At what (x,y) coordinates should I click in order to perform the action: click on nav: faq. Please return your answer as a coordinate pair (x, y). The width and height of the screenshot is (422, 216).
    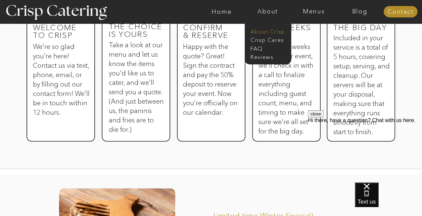
    Looking at the image, I should click on (267, 48).